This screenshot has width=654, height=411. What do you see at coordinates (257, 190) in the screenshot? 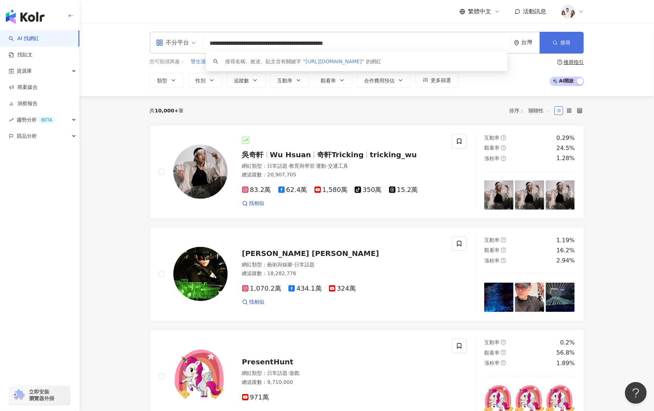
I see `span: 83.2萬` at bounding box center [257, 190].